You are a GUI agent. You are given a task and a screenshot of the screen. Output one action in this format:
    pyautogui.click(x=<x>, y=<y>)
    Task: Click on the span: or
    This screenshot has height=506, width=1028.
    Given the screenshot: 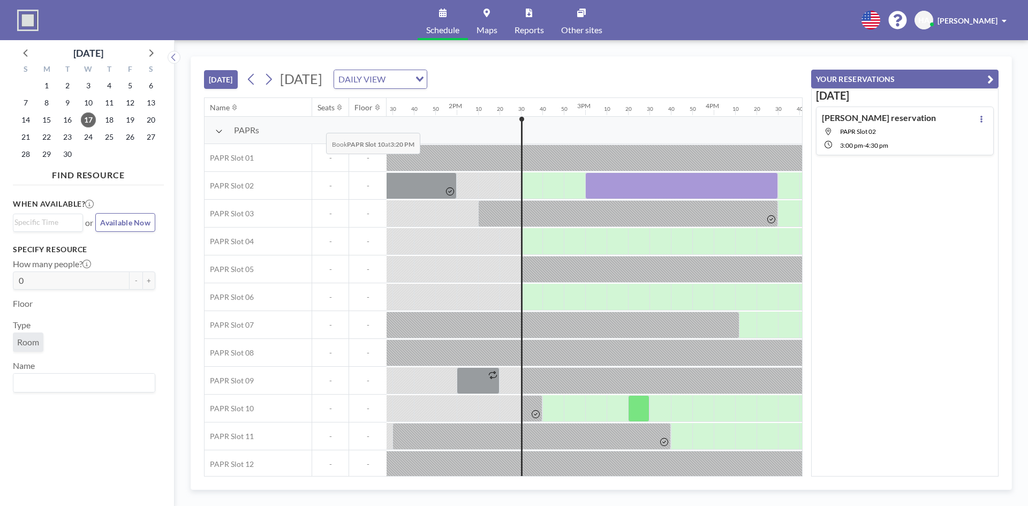 What is the action you would take?
    pyautogui.click(x=89, y=223)
    